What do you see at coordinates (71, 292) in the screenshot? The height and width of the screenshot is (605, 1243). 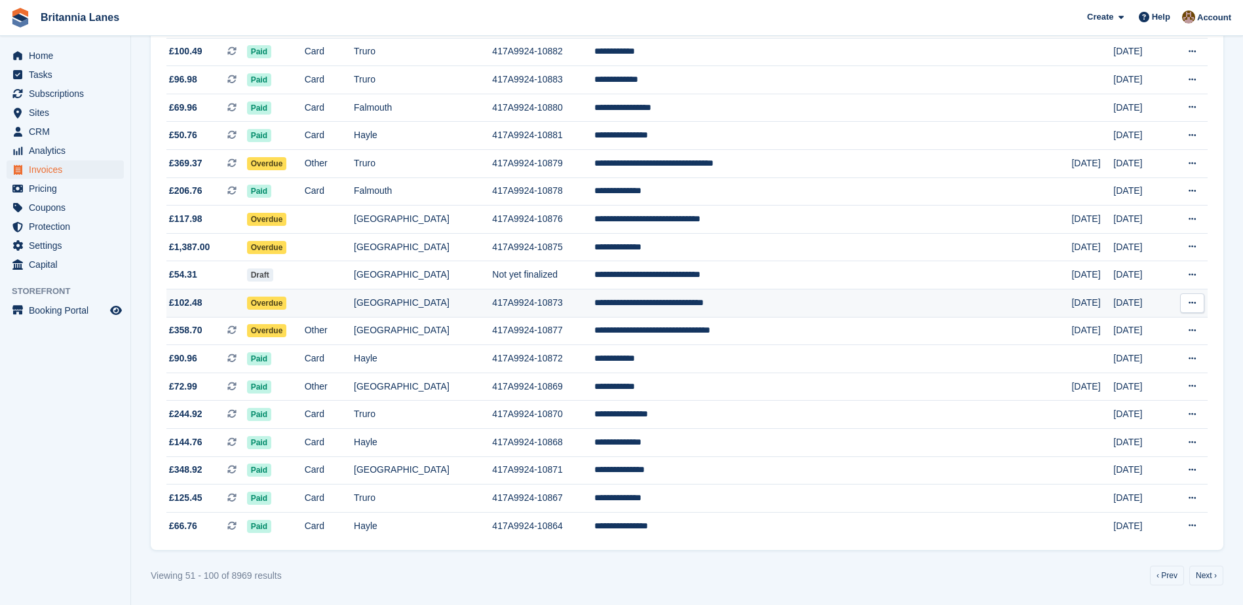 I see `span: Storefront` at bounding box center [71, 292].